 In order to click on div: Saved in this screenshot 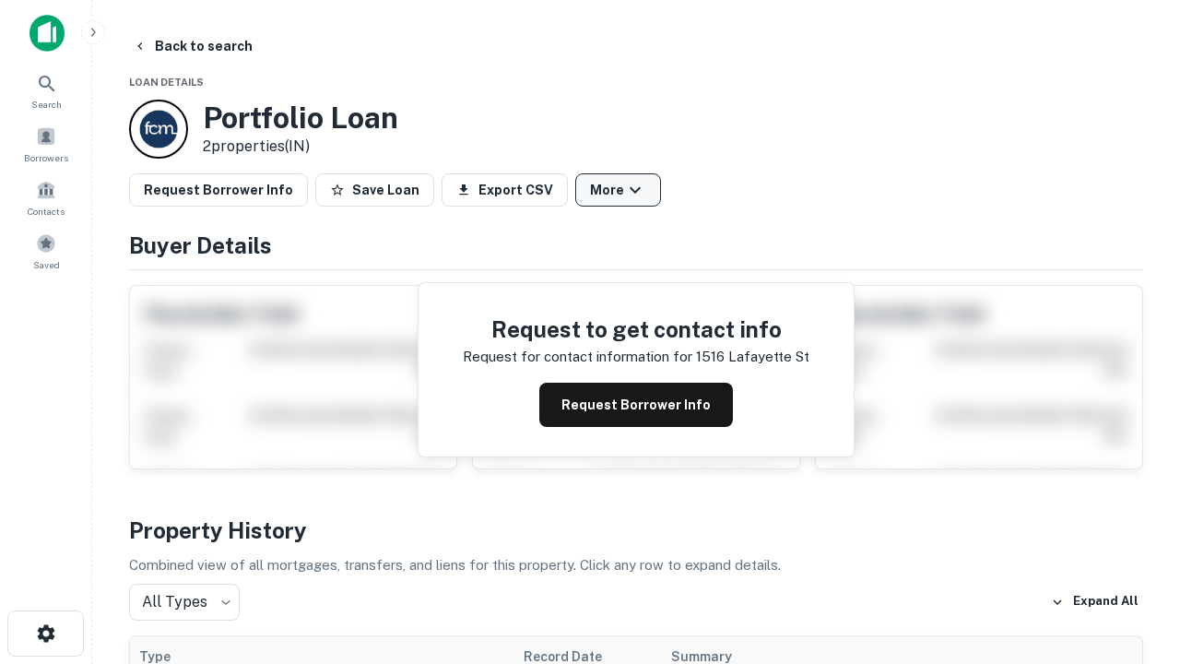, I will do `click(46, 251)`.